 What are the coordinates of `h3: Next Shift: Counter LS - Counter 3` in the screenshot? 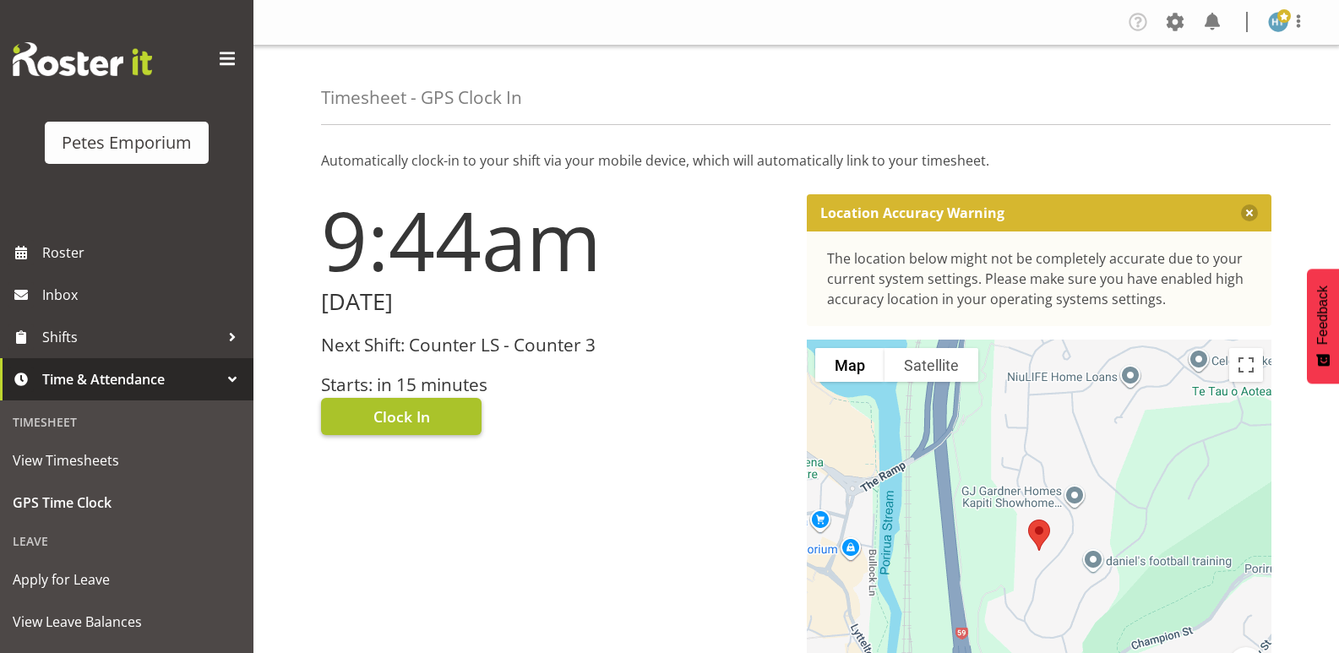 It's located at (553, 345).